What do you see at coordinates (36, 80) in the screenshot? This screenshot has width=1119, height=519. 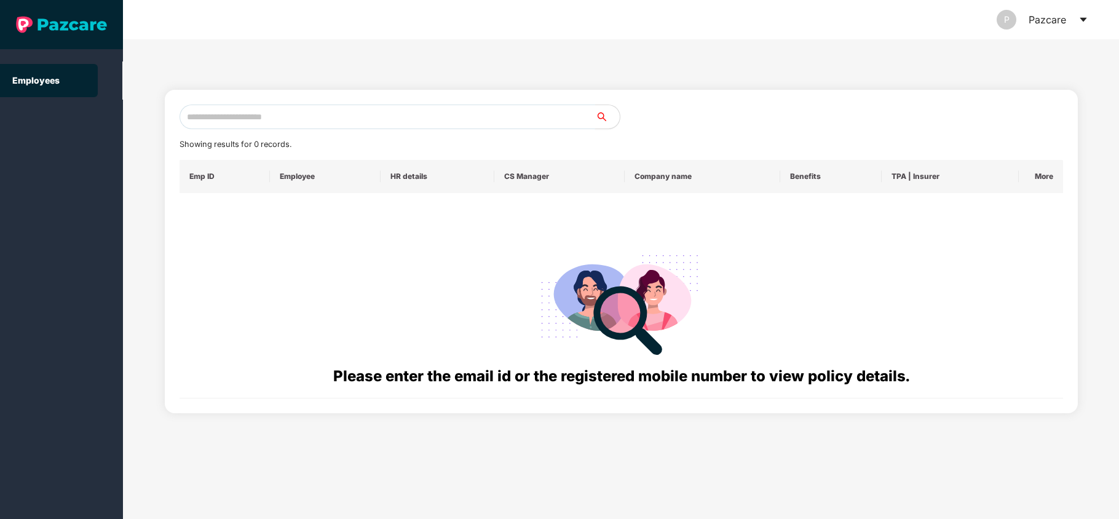 I see `a: Employees` at bounding box center [36, 80].